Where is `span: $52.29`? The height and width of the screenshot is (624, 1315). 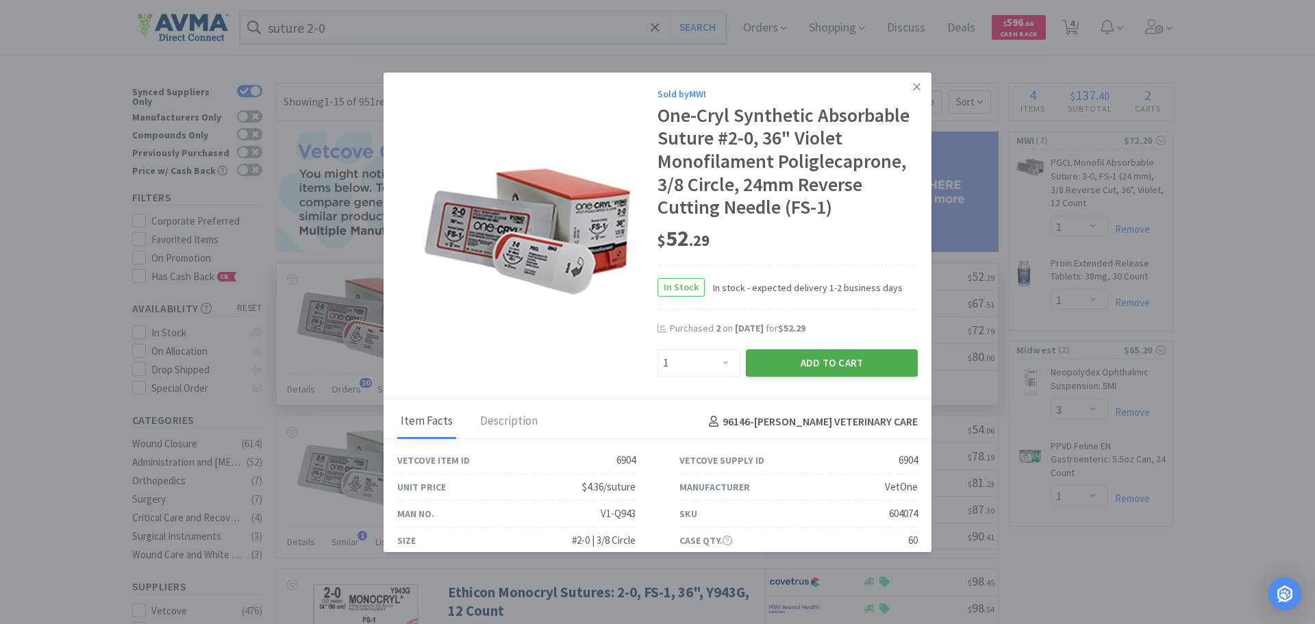 span: $52.29 is located at coordinates (792, 328).